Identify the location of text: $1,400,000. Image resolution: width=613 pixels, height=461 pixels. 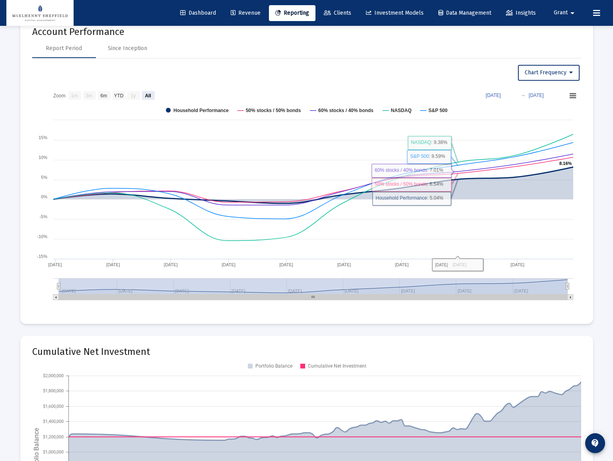
(53, 421).